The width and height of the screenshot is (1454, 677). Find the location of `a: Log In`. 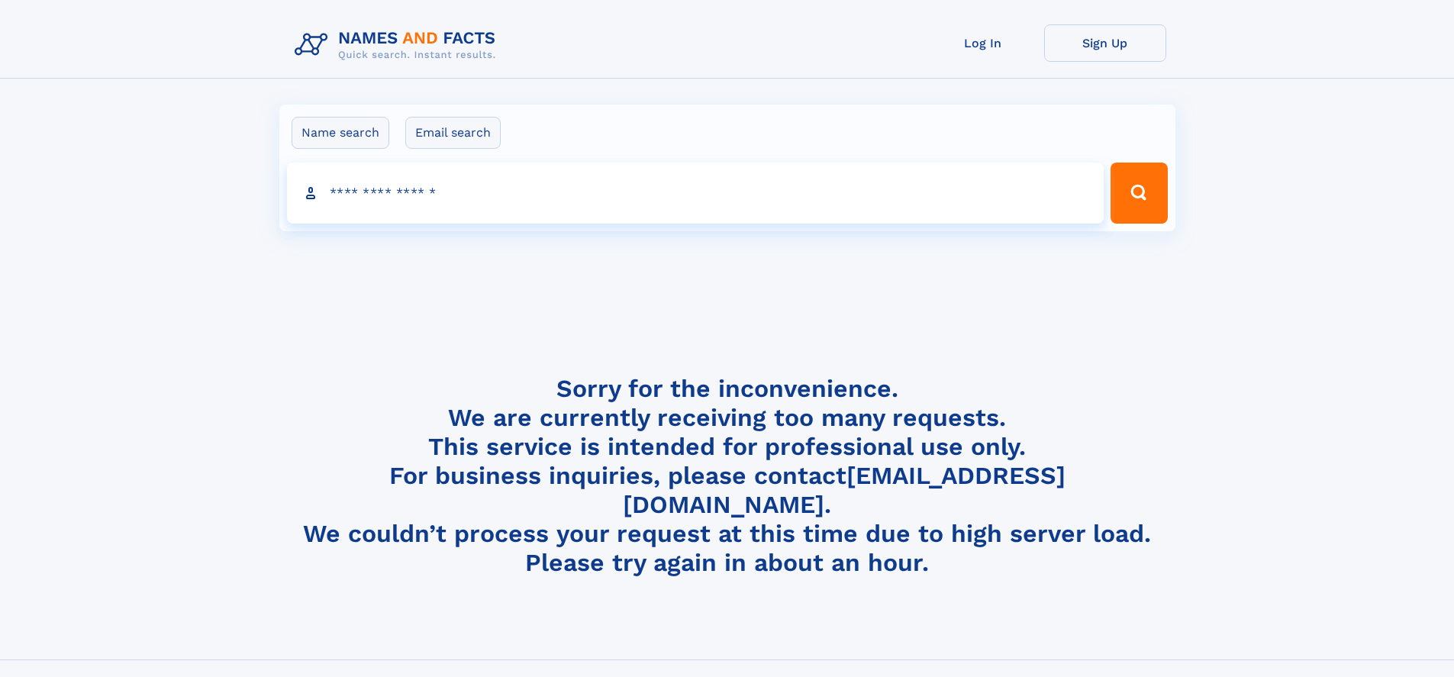

a: Log In is located at coordinates (983, 43).